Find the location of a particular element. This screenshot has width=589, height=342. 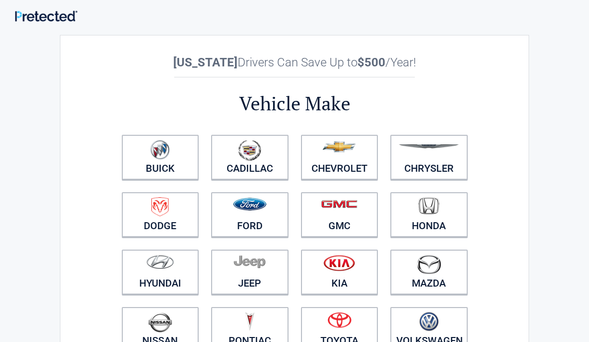

img: Main Logo is located at coordinates (46, 16).